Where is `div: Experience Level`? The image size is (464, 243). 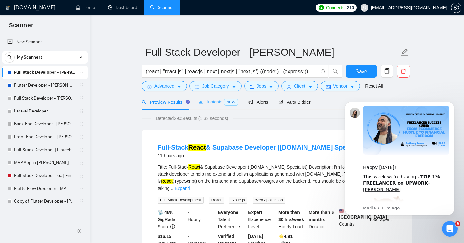
div: Experience Level is located at coordinates (262, 220).